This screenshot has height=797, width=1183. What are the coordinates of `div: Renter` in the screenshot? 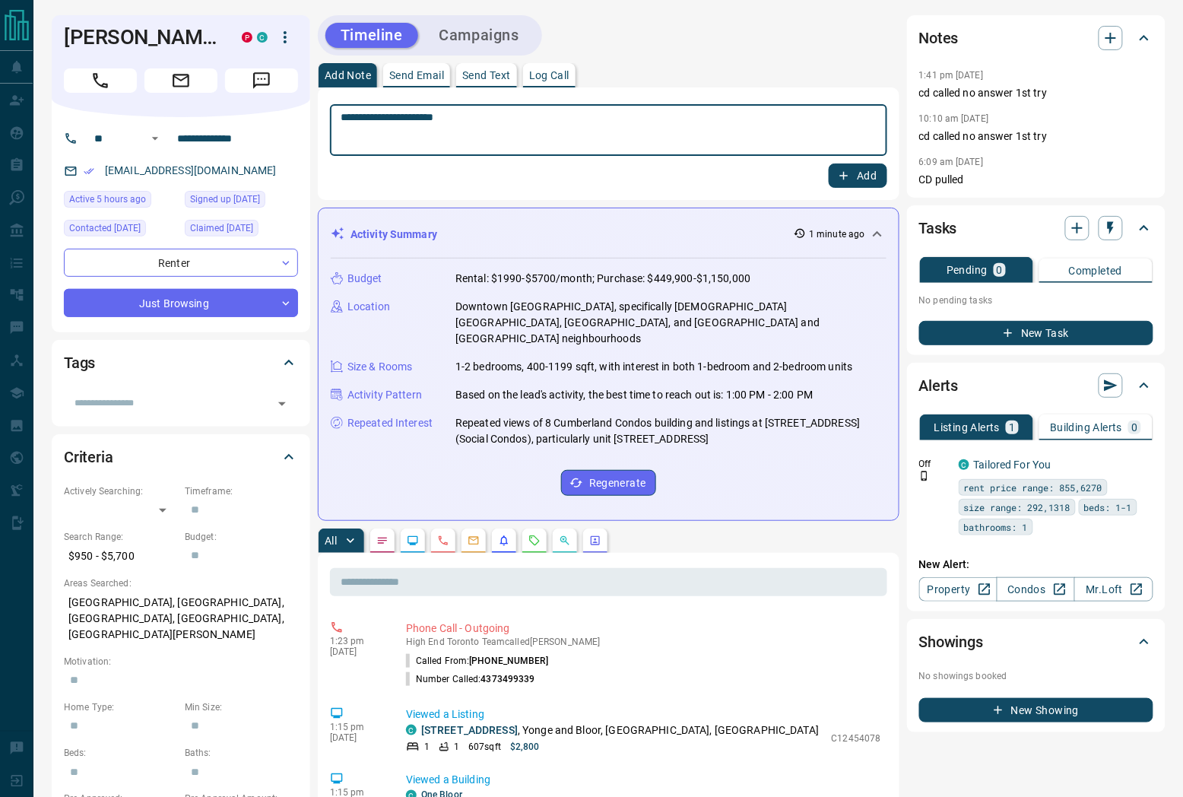 It's located at (181, 262).